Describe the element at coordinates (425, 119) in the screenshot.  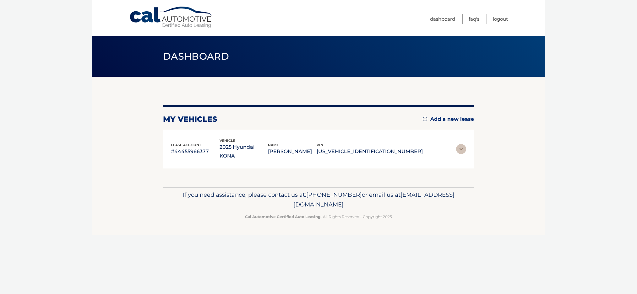
I see `img: add.svg` at that location.